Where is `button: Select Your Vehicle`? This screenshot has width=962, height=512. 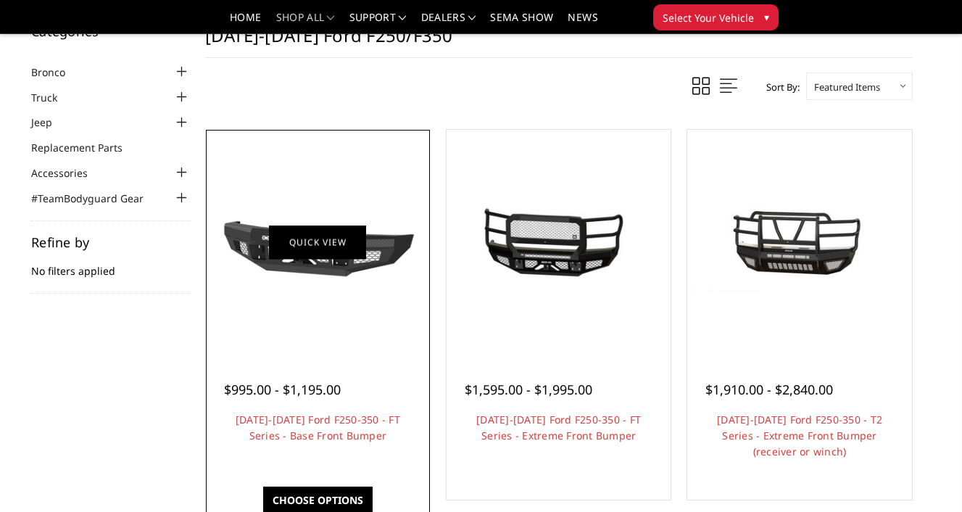
button: Select Your Vehicle is located at coordinates (716, 17).